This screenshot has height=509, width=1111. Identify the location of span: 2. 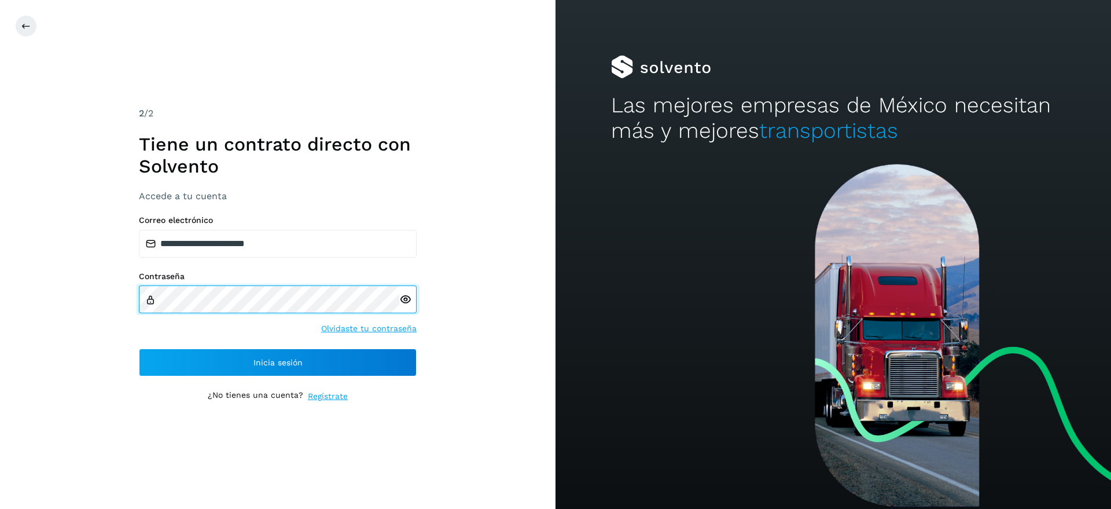
(141, 113).